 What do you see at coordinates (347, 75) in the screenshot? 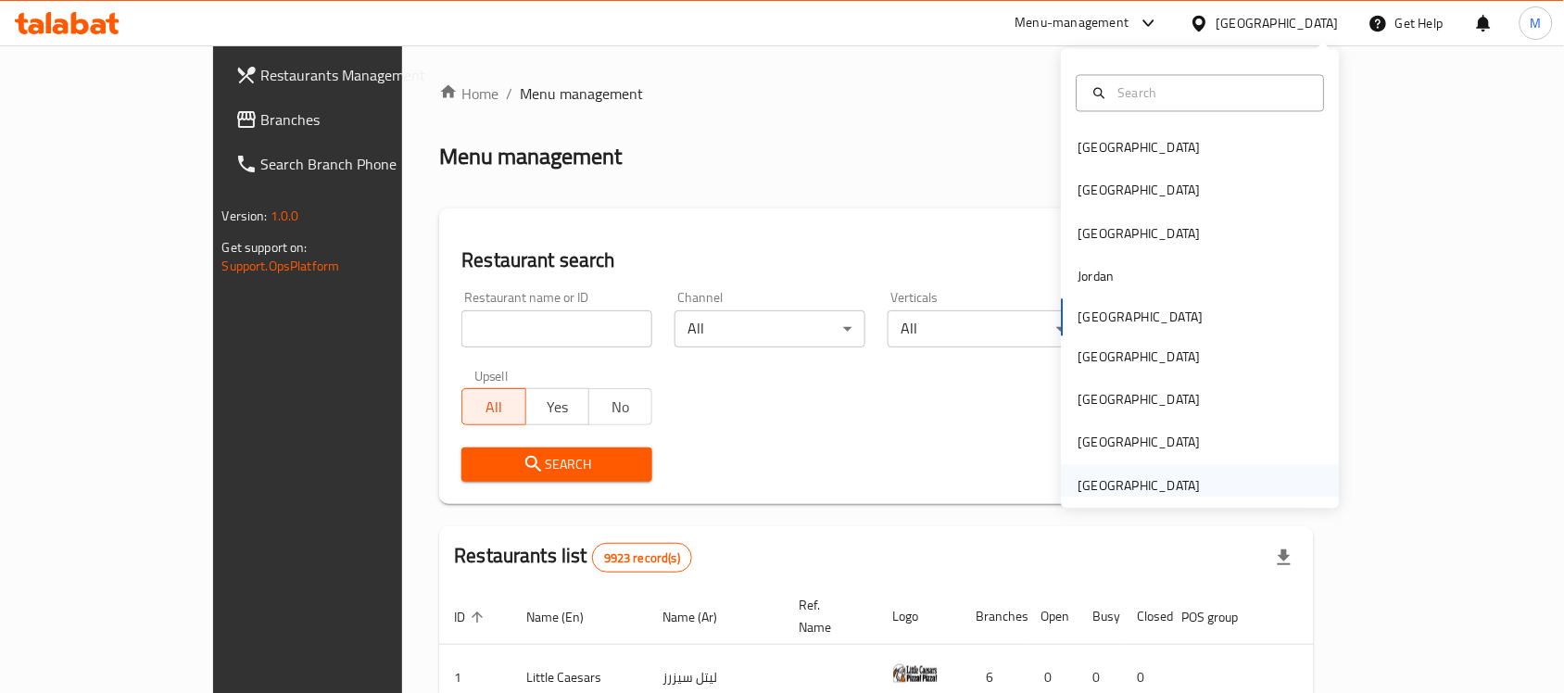
I see `a: Restaurants Management` at bounding box center [347, 75].